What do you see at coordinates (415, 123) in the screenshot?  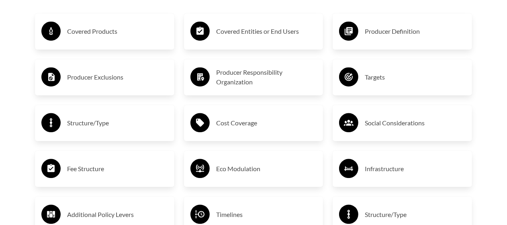 I see `h3: Social Considerations` at bounding box center [415, 123].